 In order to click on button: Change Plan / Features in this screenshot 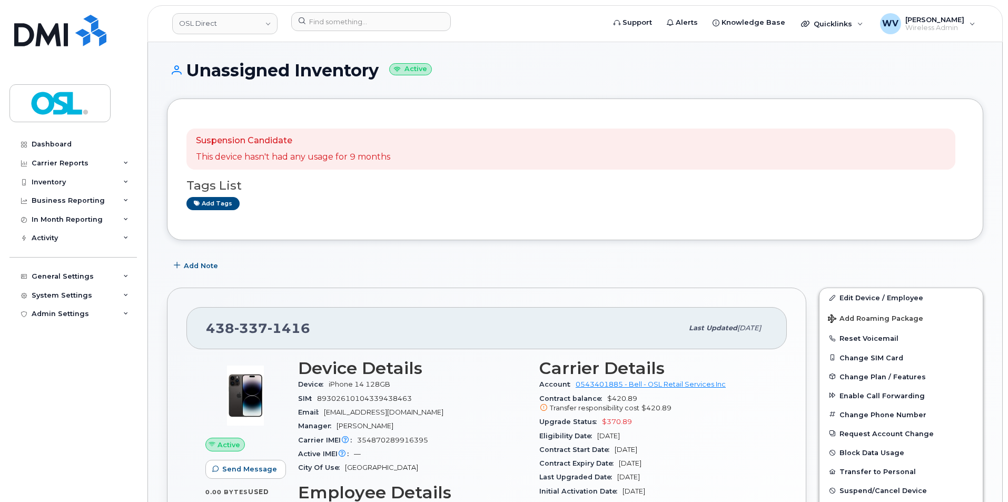, I will do `click(901, 377)`.